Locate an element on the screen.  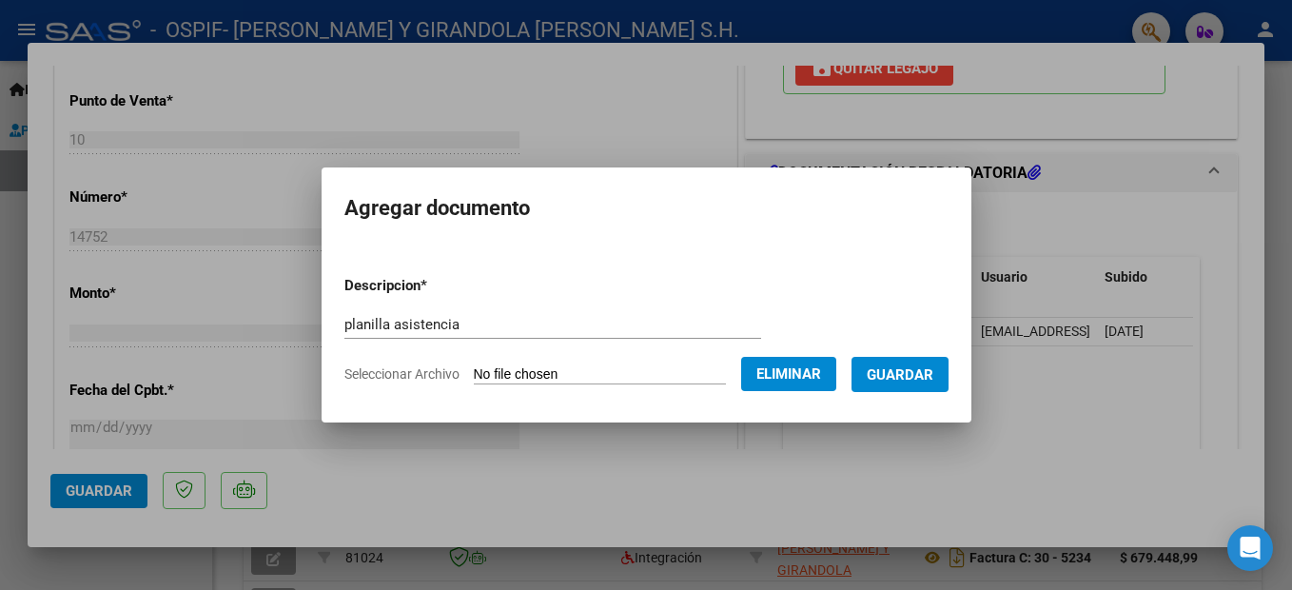
div: Open Intercom Messenger is located at coordinates (1251, 548).